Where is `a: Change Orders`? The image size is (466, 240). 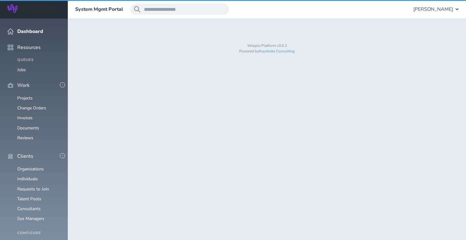 a: Change Orders is located at coordinates (32, 108).